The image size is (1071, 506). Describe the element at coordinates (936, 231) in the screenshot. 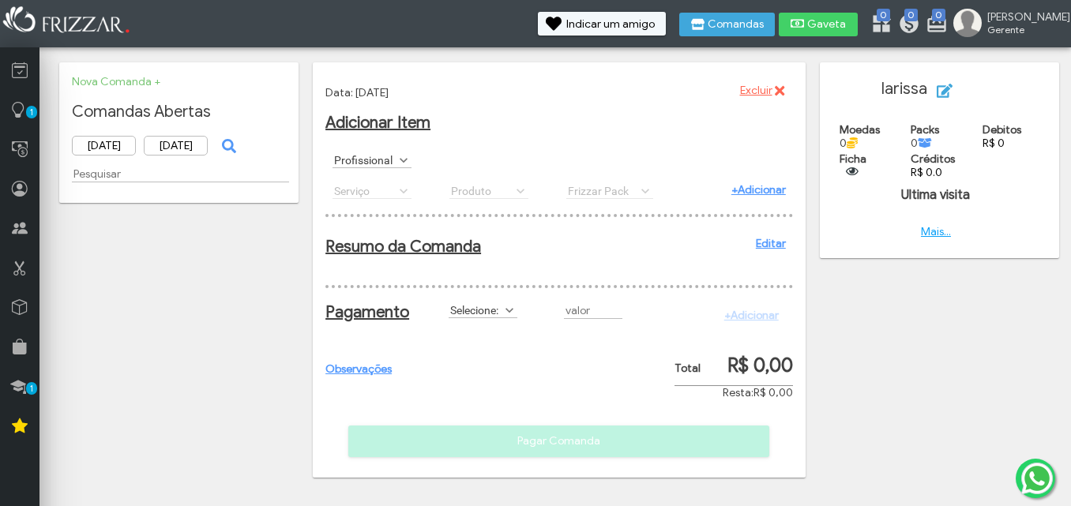

I see `a: Mais...` at that location.